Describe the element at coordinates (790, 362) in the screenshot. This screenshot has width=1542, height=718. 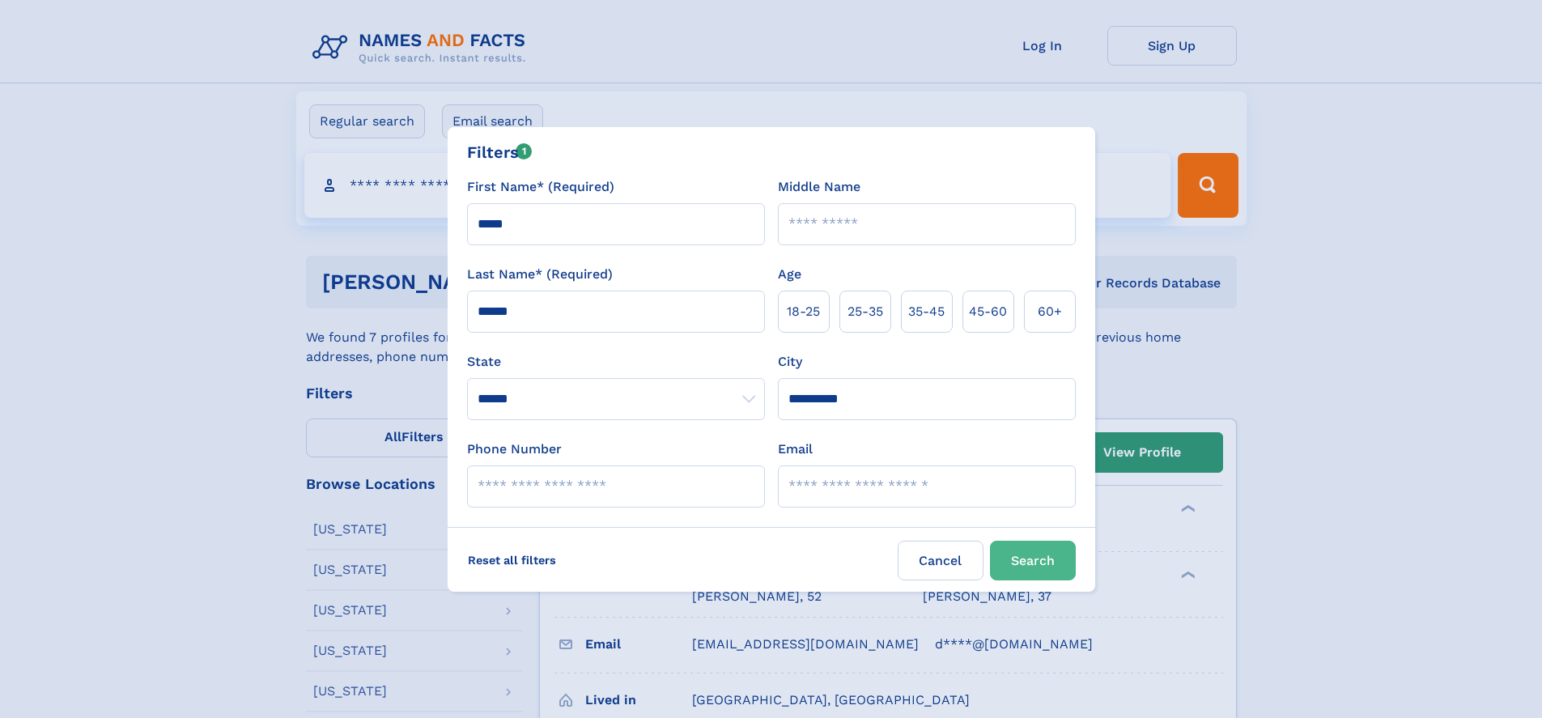
I see `label: City` at that location.